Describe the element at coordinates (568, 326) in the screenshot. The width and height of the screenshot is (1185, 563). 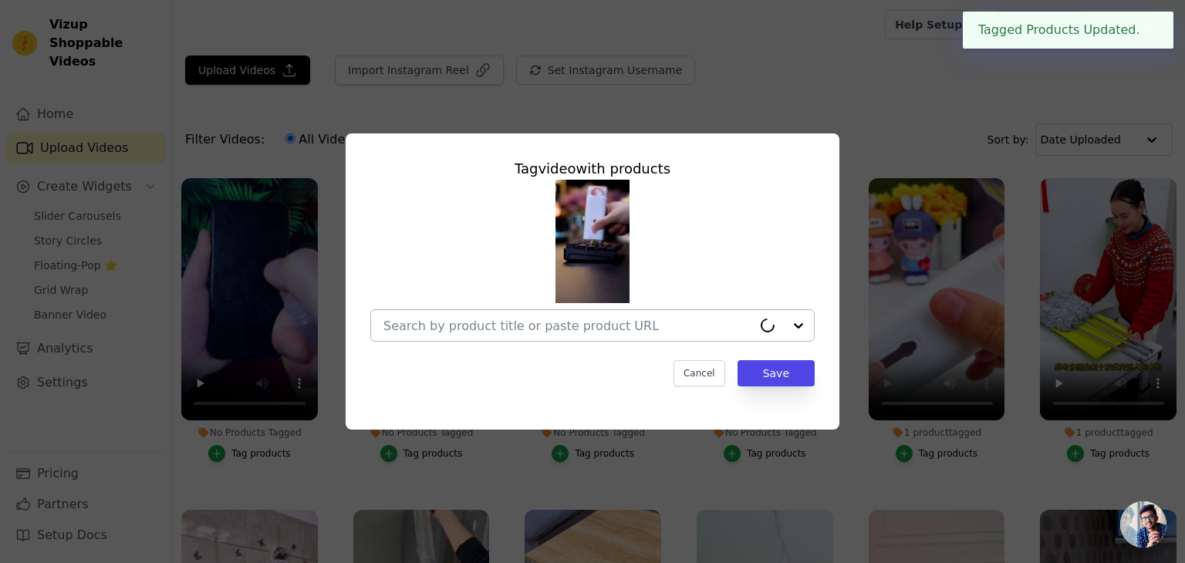
I see `input: Search by product title or paste product URL` at that location.